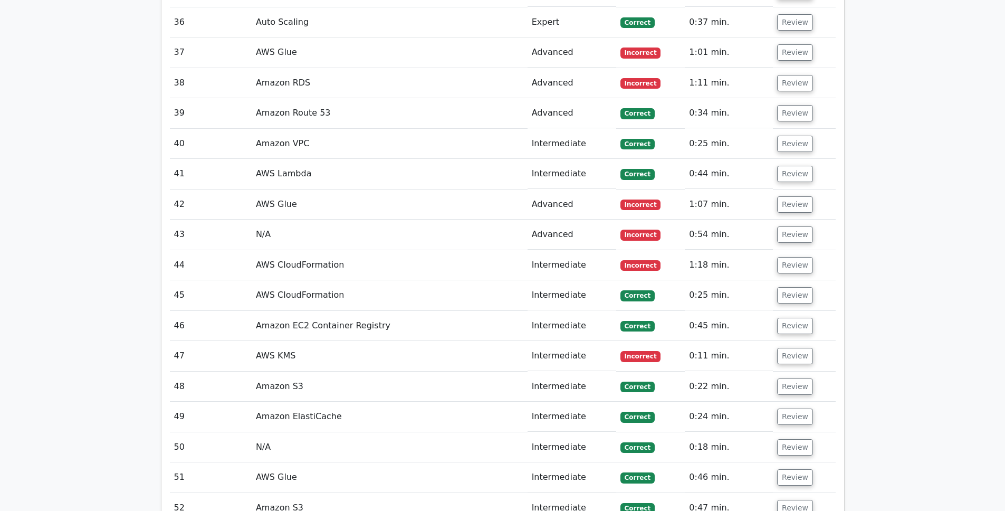 This screenshot has height=511, width=1005. Describe the element at coordinates (389, 174) in the screenshot. I see `td: AWS Lambda` at that location.